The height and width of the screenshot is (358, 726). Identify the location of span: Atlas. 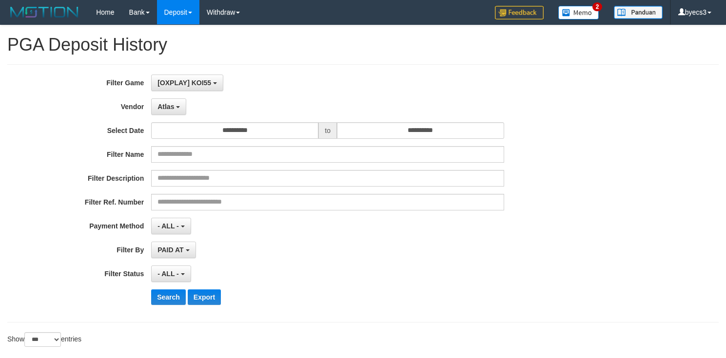
(166, 107).